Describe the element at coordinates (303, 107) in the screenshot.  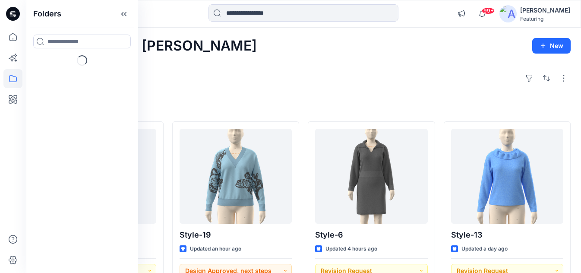
I see `h4: Styles` at that location.